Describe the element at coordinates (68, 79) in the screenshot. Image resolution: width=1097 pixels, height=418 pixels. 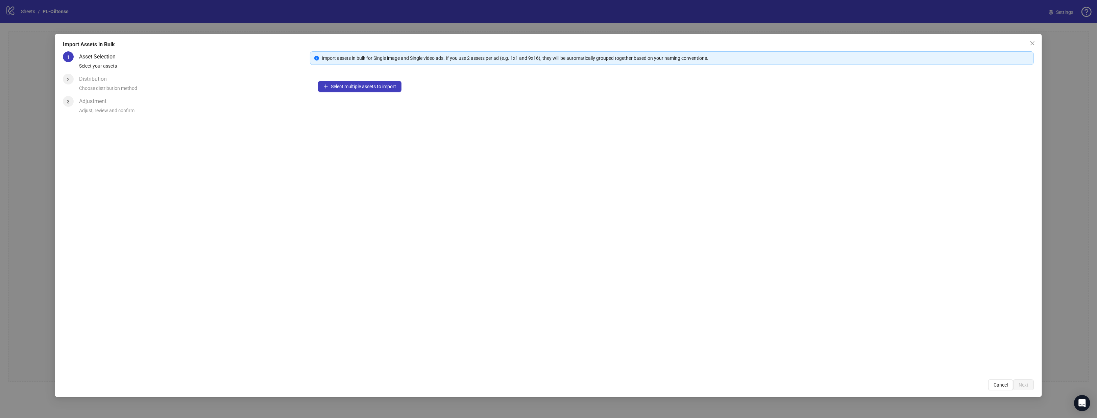
I see `span: 2` at that location.